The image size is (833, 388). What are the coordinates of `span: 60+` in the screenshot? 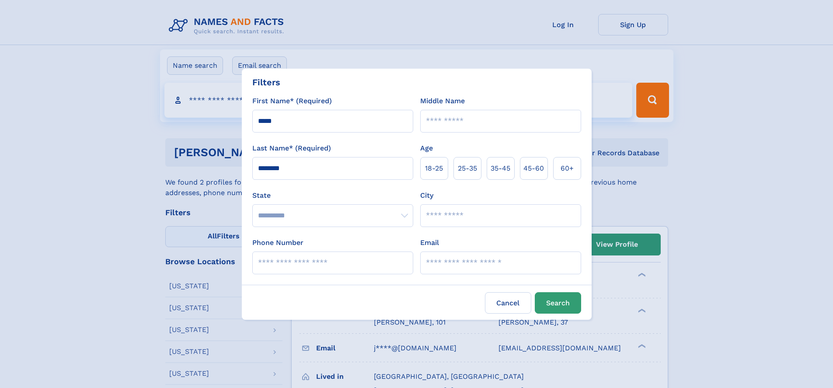 It's located at (567, 168).